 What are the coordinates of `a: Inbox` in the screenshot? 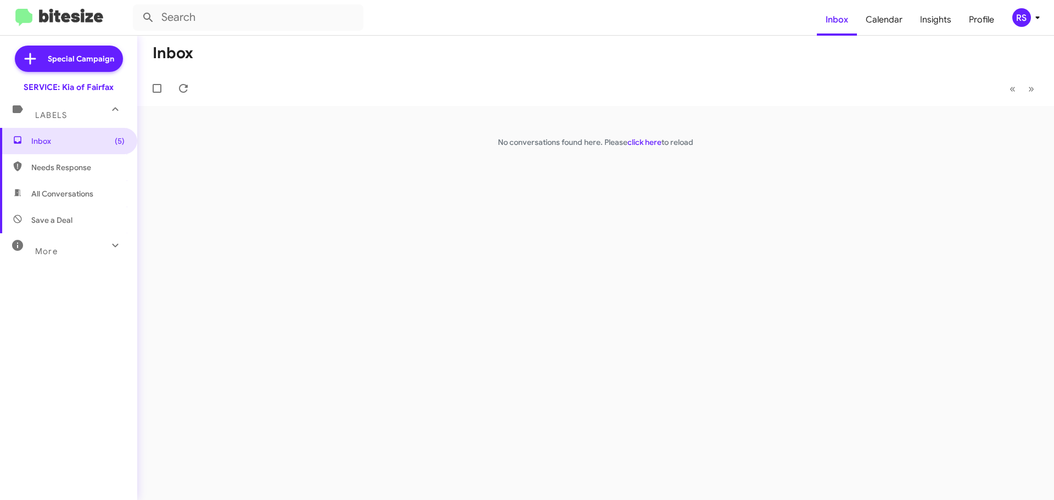 It's located at (837, 20).